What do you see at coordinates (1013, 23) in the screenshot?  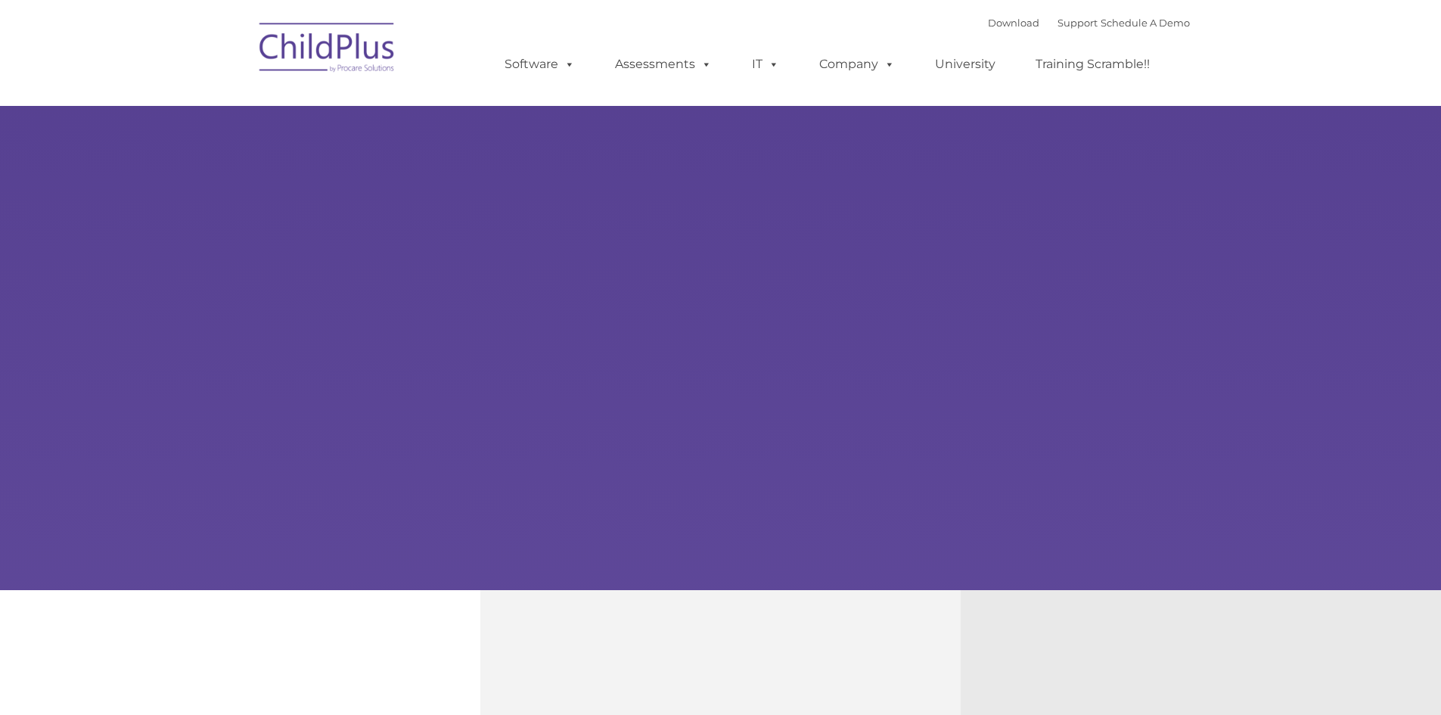 I see `a: Download` at bounding box center [1013, 23].